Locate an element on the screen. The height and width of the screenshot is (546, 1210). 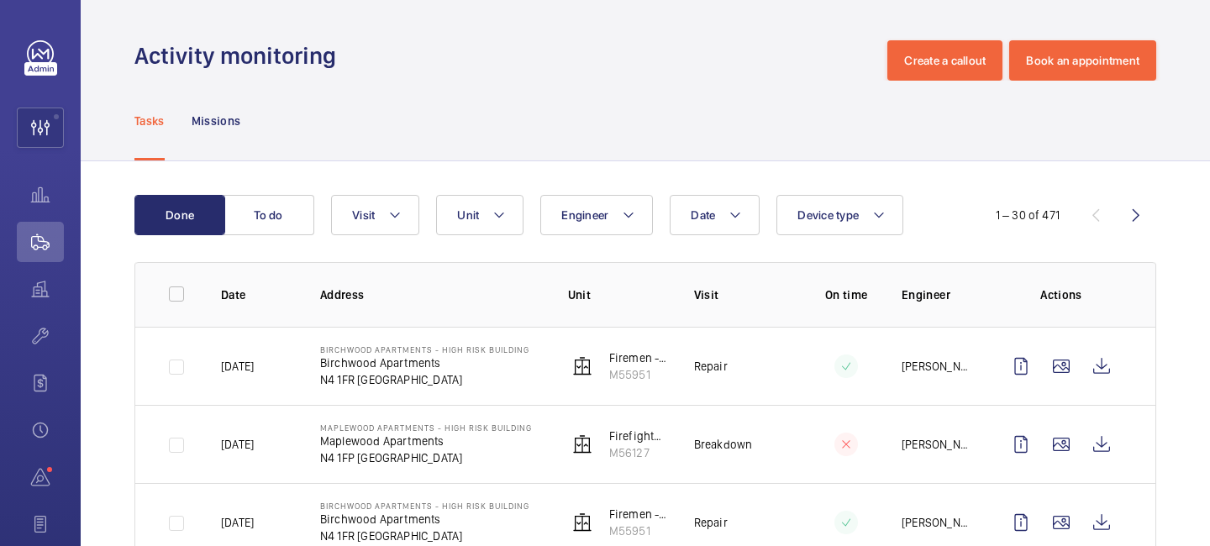
span: Visit is located at coordinates (363, 215).